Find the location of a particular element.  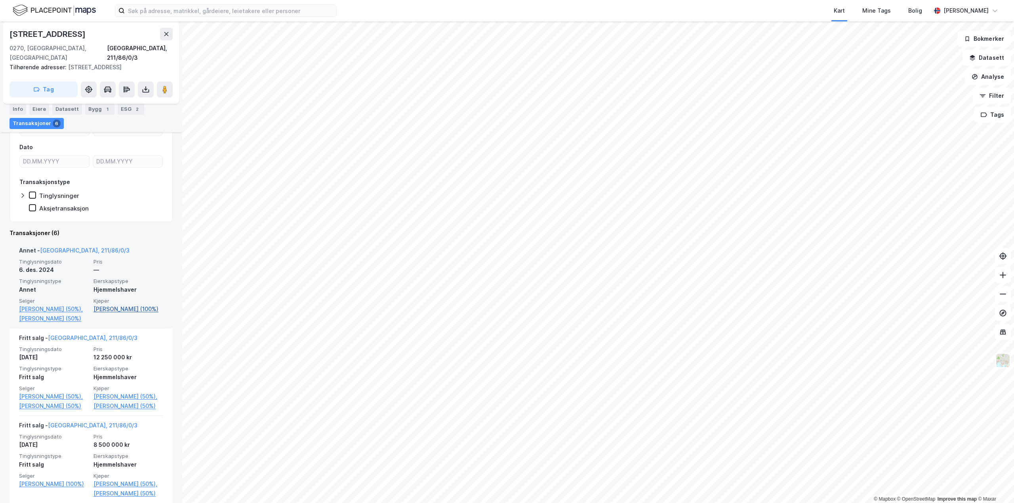

div: Mine Tags is located at coordinates (876, 11).